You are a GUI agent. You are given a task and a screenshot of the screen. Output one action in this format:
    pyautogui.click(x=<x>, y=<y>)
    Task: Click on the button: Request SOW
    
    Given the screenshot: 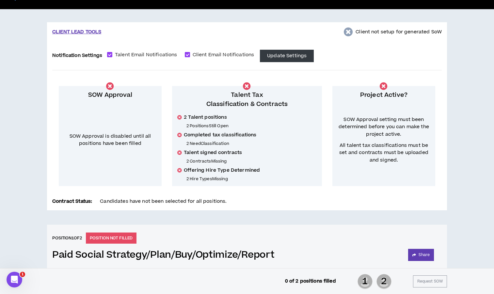 What is the action you would take?
    pyautogui.click(x=430, y=281)
    